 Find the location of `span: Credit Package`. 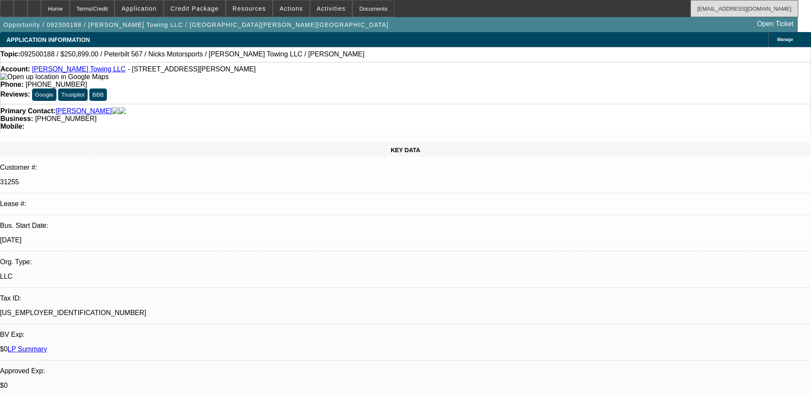

span: Credit Package is located at coordinates (195, 9).